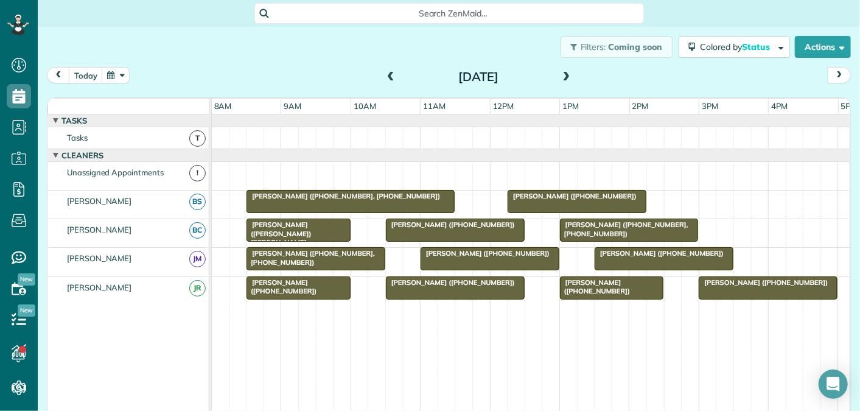 The image size is (860, 411). What do you see at coordinates (115, 172) in the screenshot?
I see `span: Unassigned Appointments` at bounding box center [115, 172].